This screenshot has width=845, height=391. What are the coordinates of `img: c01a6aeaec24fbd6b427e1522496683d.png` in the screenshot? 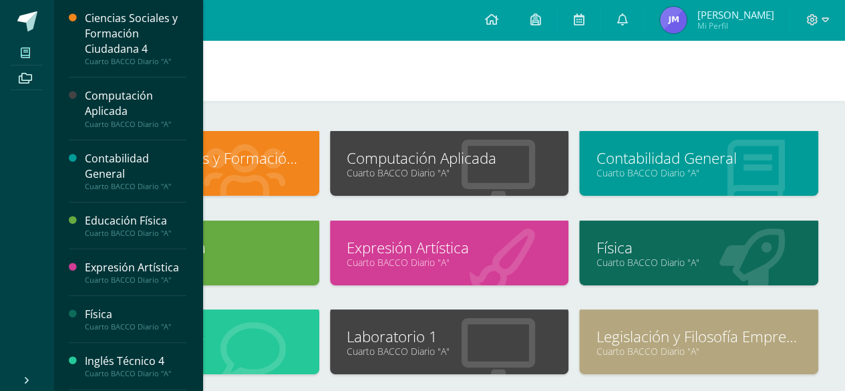 It's located at (673, 20).